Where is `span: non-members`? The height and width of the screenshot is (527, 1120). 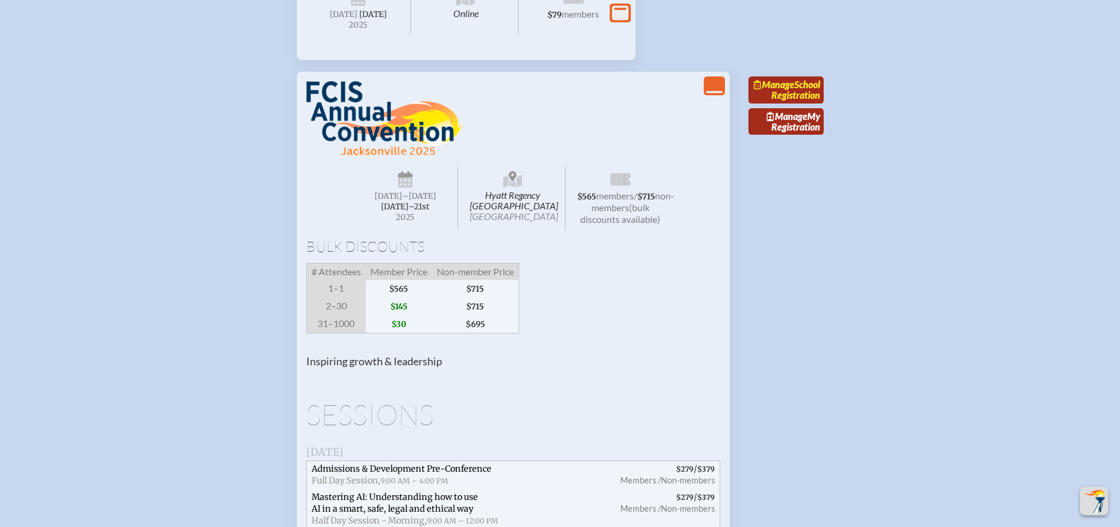
span: non-members is located at coordinates (633, 201).